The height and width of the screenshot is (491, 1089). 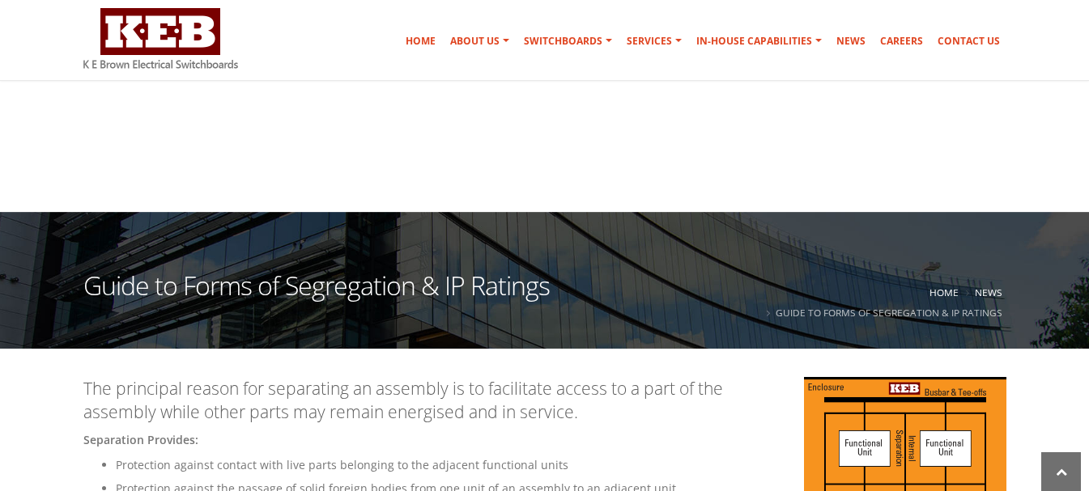 I want to click on p: The principal reason for separating an assembly is to facilitate access to a part of the assembly..., so click(x=545, y=401).